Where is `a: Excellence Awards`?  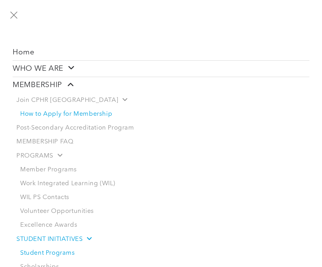
a: Excellence Awards is located at coordinates (163, 225).